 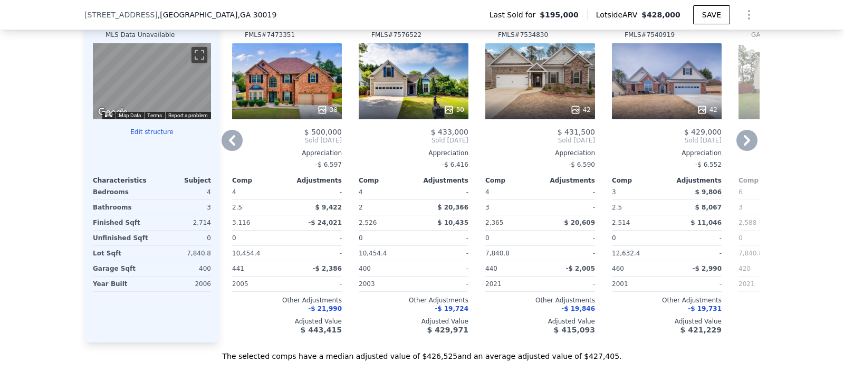 What do you see at coordinates (182, 268) in the screenshot?
I see `div: 400` at bounding box center [182, 268].